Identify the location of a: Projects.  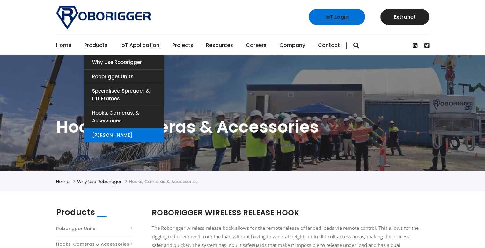
(183, 45).